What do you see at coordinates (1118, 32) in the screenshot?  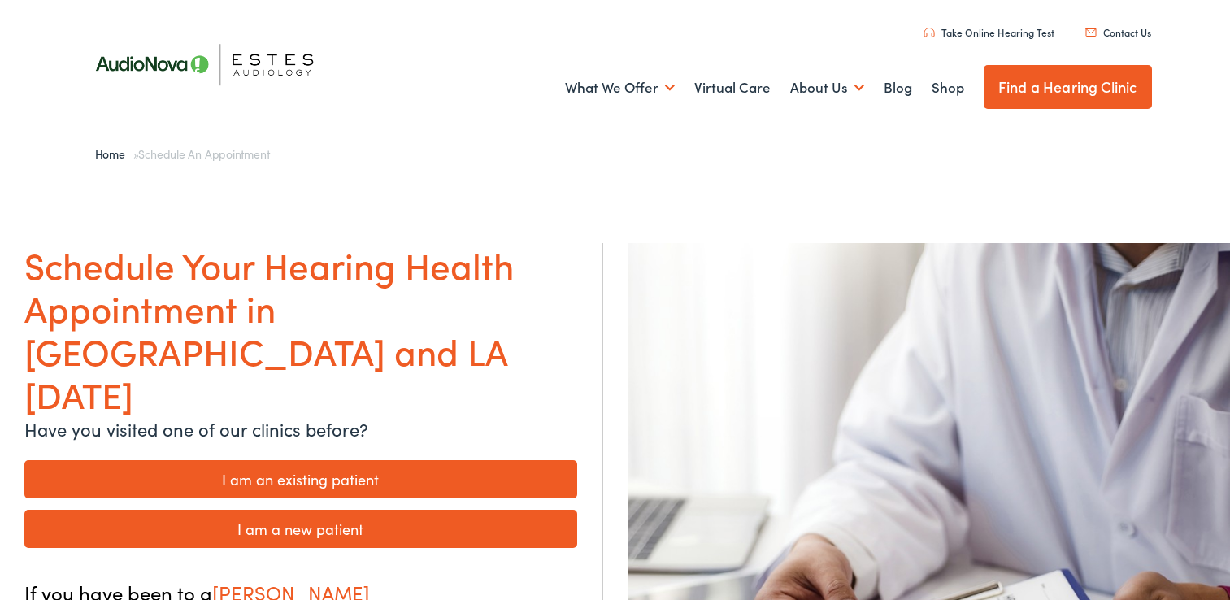 I see `a: Contact Us` at bounding box center [1118, 32].